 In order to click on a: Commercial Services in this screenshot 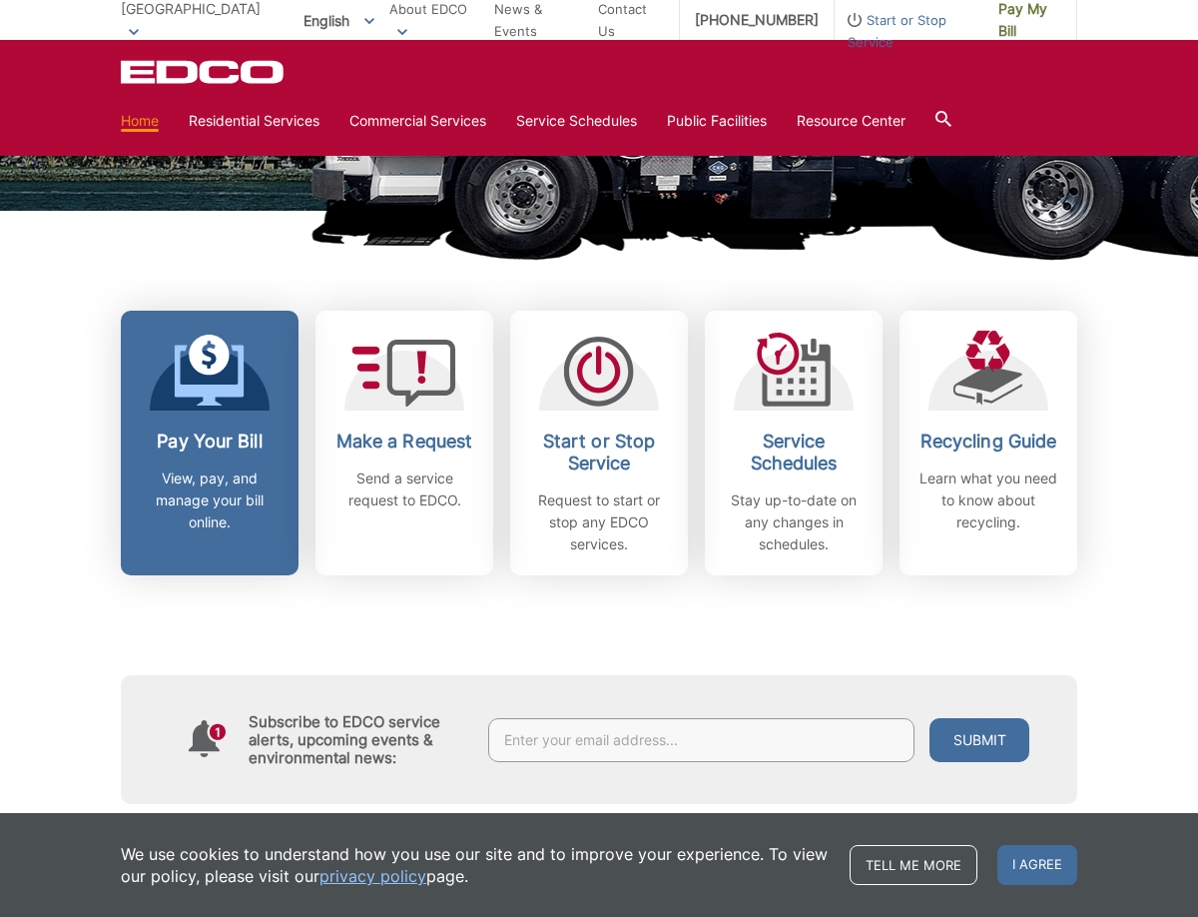, I will do `click(417, 121)`.